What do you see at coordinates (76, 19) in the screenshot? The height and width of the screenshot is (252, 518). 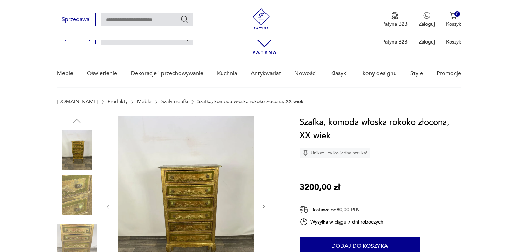 I see `button: Sprzedawaj` at bounding box center [76, 19].